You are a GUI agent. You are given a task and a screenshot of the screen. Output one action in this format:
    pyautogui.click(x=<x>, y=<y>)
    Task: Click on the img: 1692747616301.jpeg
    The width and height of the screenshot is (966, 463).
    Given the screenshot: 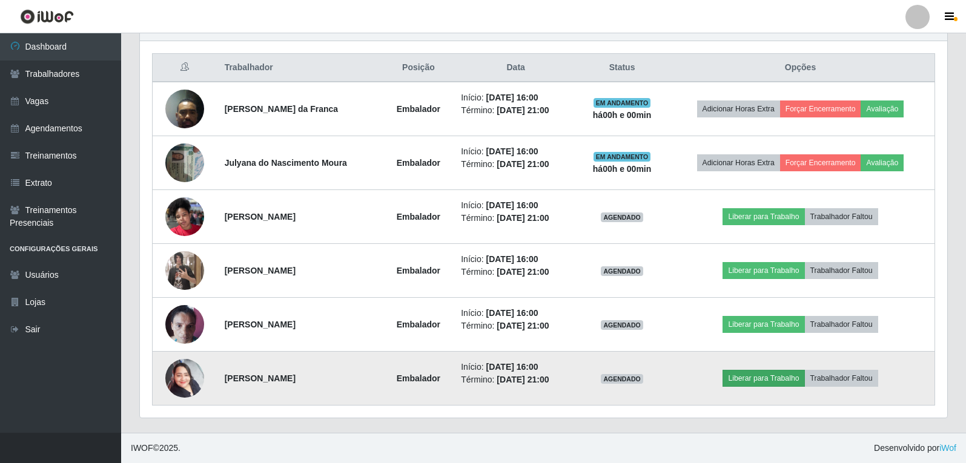 What is the action you would take?
    pyautogui.click(x=185, y=108)
    